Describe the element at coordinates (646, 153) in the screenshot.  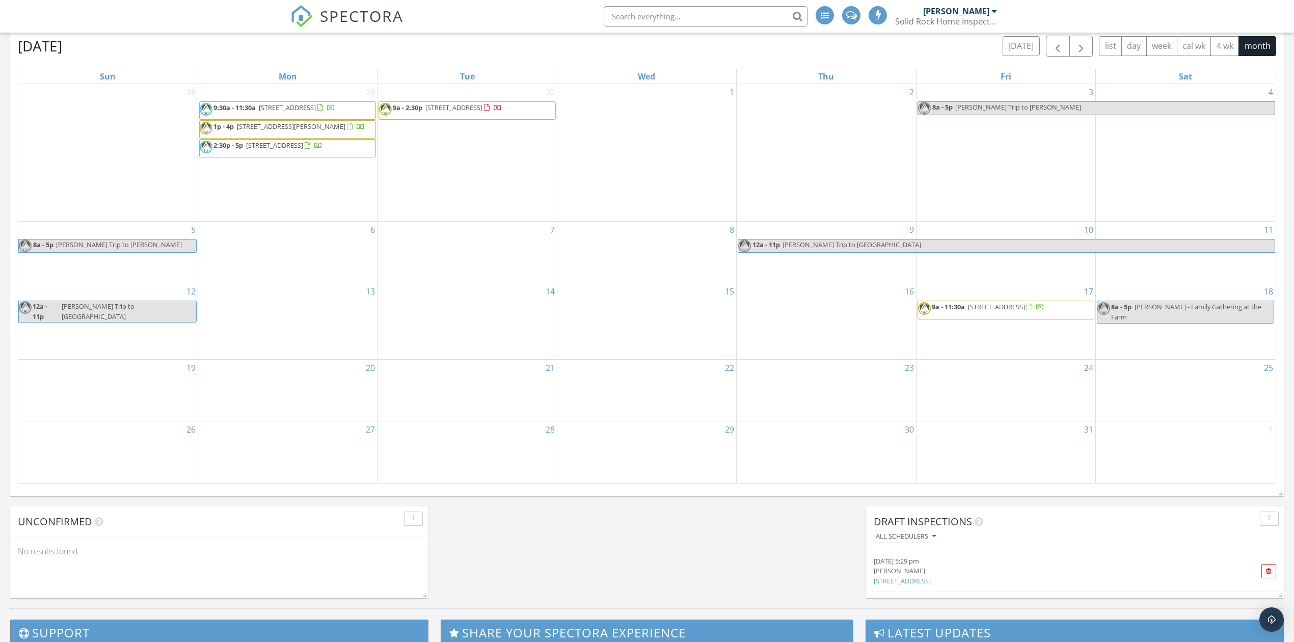
I see `td: Go to October 1, 2025` at that location.